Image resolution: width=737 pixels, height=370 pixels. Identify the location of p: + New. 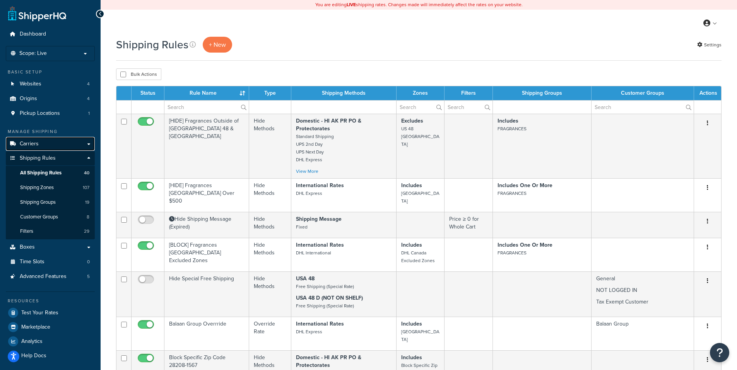
(217, 44).